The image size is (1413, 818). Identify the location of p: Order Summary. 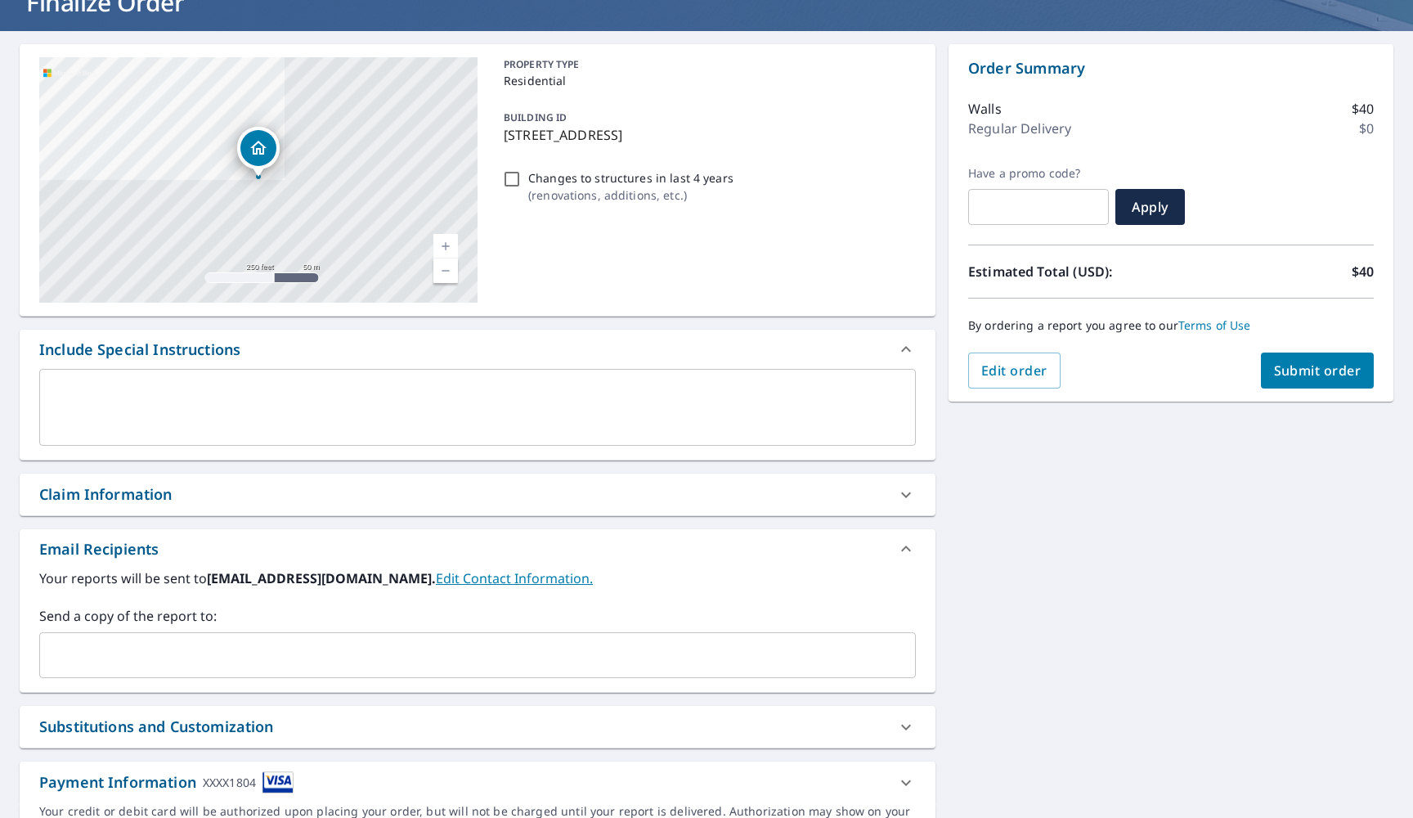
(1171, 68).